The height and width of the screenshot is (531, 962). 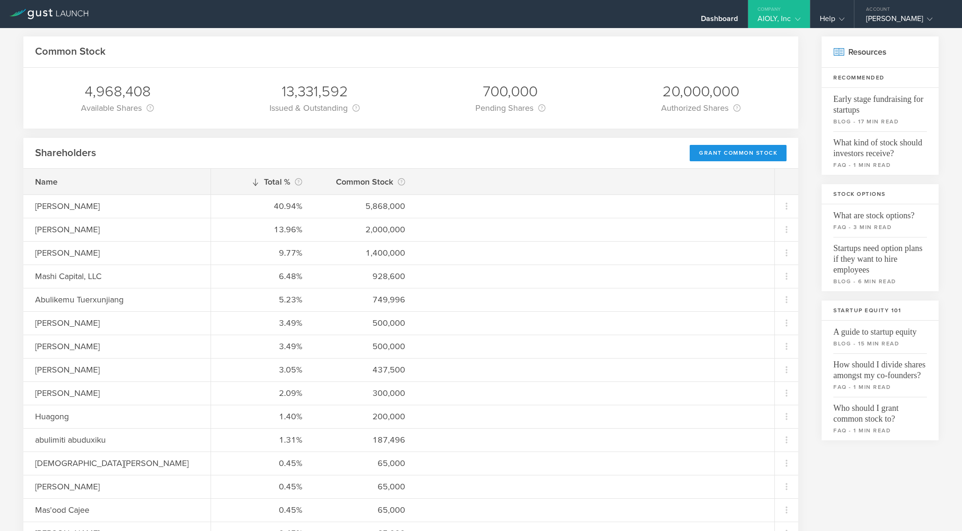 What do you see at coordinates (701, 108) in the screenshot?
I see `div: Authorized Shares` at bounding box center [701, 108].